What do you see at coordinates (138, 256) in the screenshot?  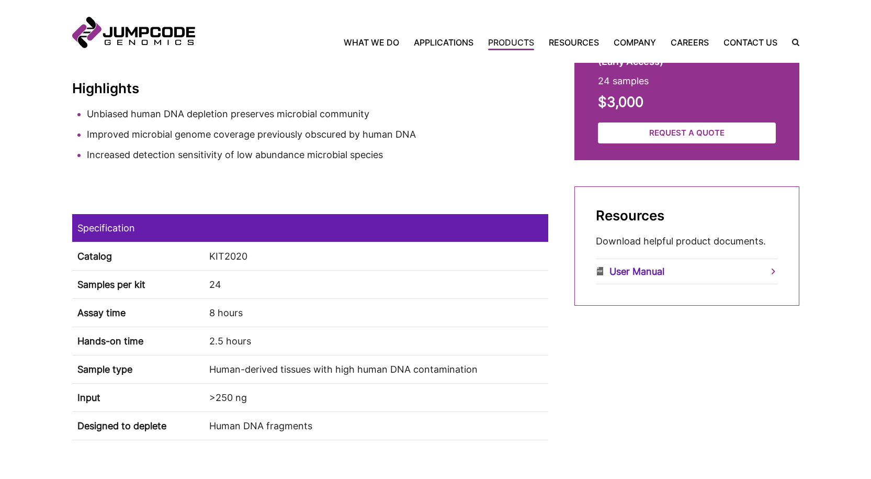 I see `th: Catalog` at bounding box center [138, 256].